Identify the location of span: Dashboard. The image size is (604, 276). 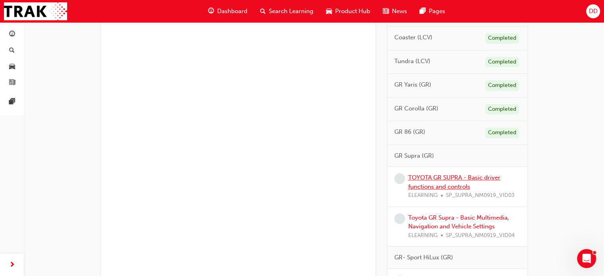
(232, 11).